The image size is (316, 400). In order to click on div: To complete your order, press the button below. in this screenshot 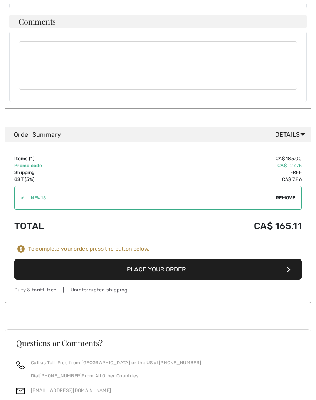, I will do `click(89, 249)`.